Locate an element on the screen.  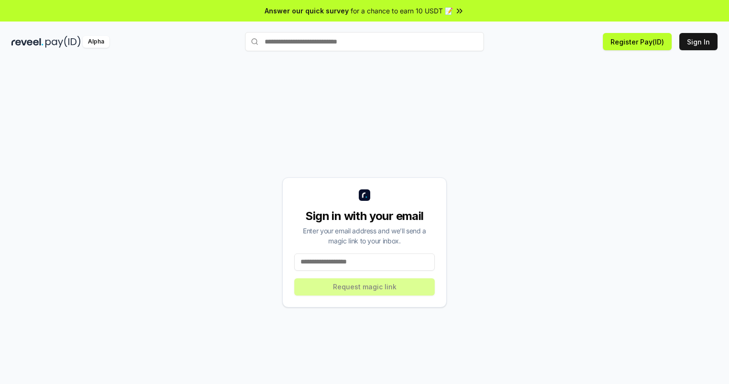
img: reveel_dark is located at coordinates (27, 42).